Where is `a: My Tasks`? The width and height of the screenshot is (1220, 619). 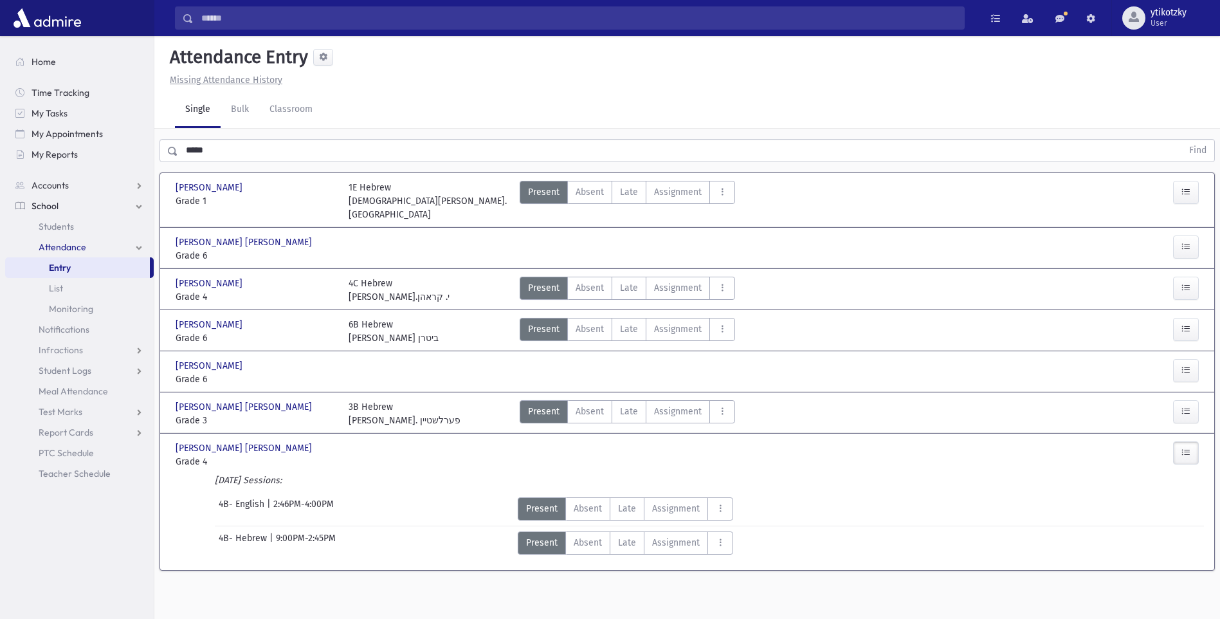 a: My Tasks is located at coordinates (79, 113).